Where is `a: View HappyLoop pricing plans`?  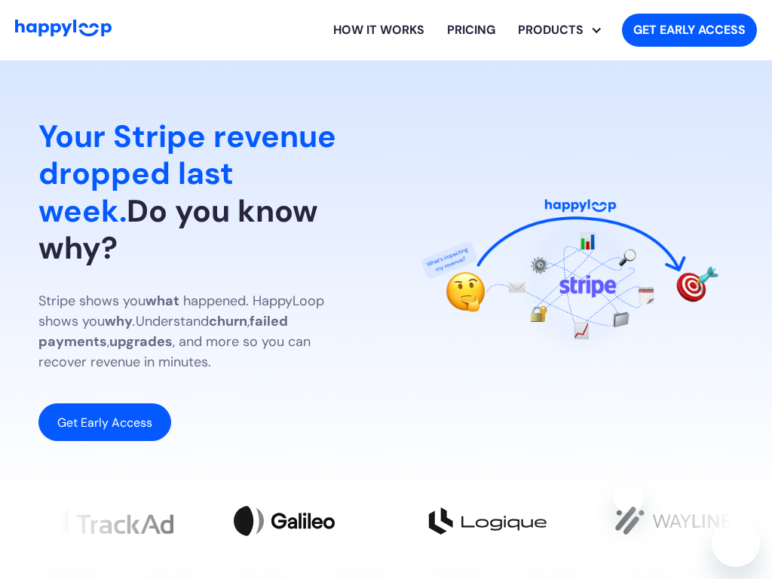 a: View HappyLoop pricing plans is located at coordinates (471, 30).